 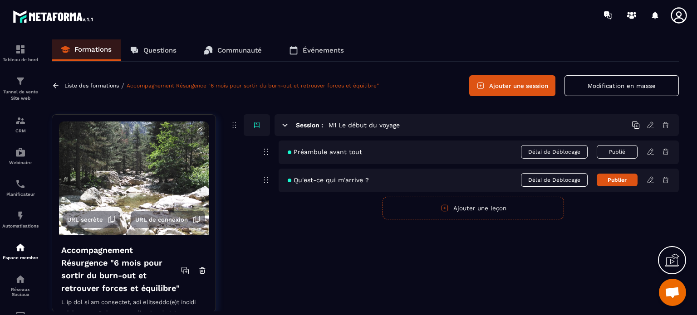 What do you see at coordinates (20, 285) in the screenshot?
I see `a: social-networksocial-networkRéseaux Sociaux` at bounding box center [20, 285].